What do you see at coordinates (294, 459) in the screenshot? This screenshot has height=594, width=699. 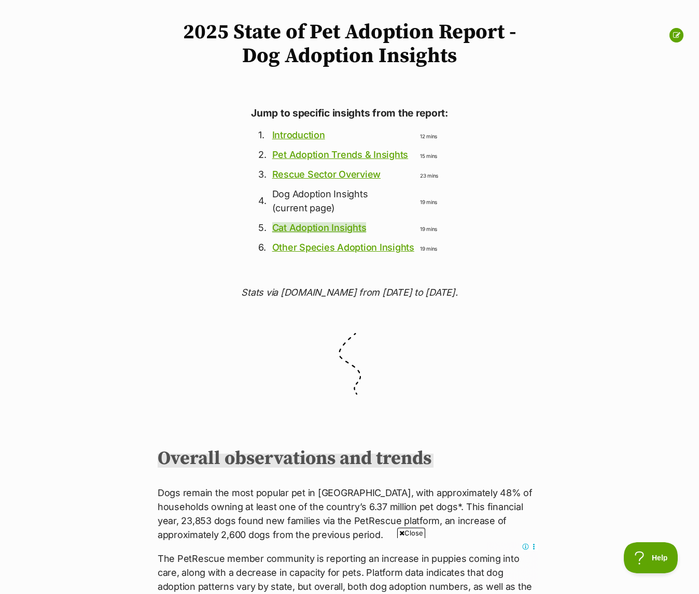 I see `b: Overall observations and trends` at bounding box center [294, 459].